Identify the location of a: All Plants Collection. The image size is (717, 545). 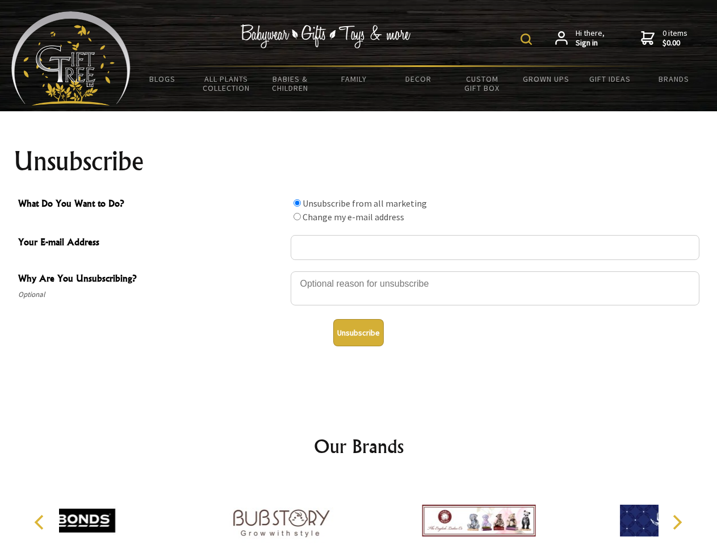
(227, 83).